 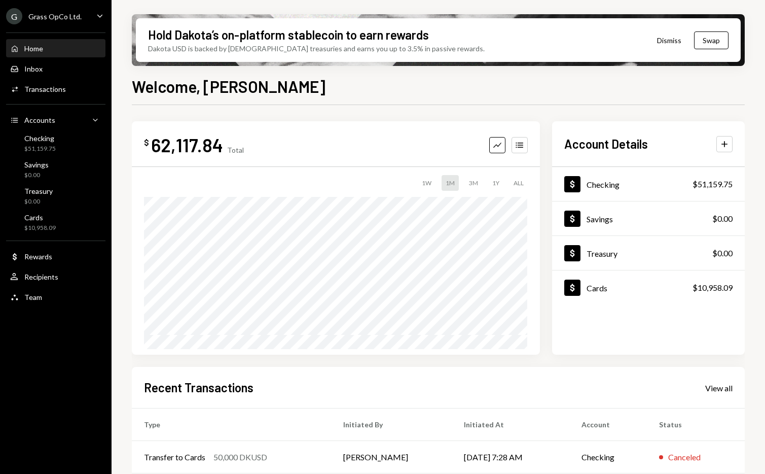 I want to click on div: ALL, so click(x=519, y=183).